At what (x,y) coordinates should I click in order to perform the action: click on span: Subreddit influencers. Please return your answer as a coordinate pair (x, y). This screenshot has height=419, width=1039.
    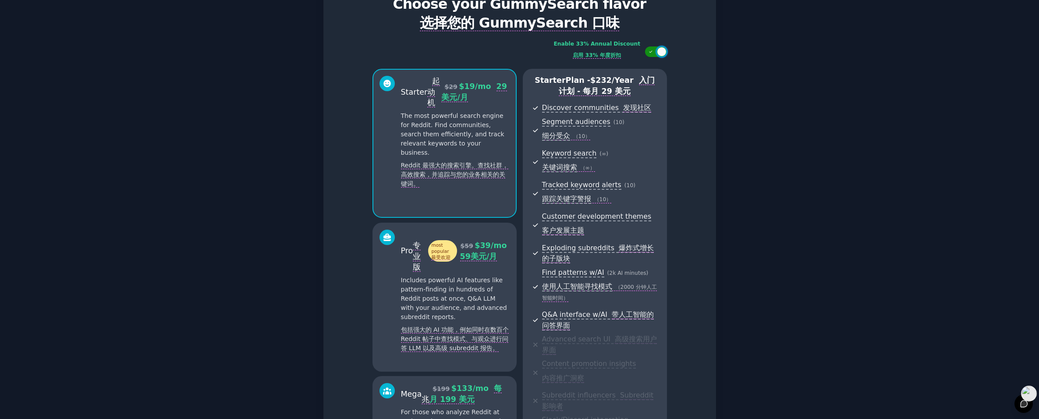
    Looking at the image, I should click on (598, 401).